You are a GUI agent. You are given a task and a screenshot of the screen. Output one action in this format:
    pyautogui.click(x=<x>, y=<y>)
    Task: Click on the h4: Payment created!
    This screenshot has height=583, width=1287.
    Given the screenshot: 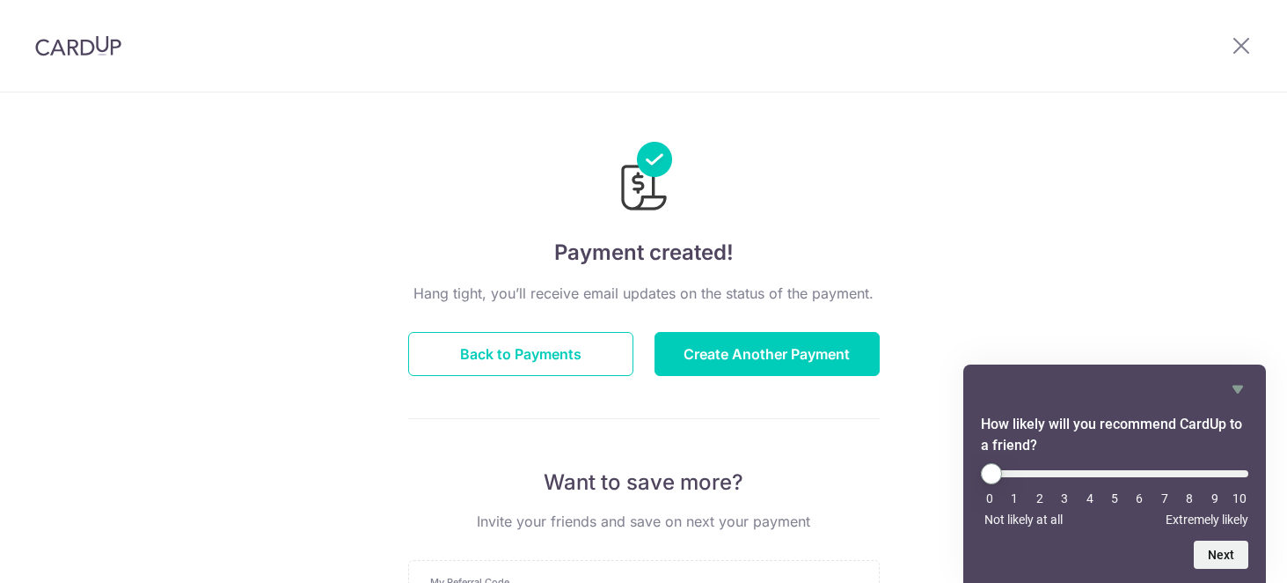 What is the action you would take?
    pyautogui.click(x=644, y=253)
    